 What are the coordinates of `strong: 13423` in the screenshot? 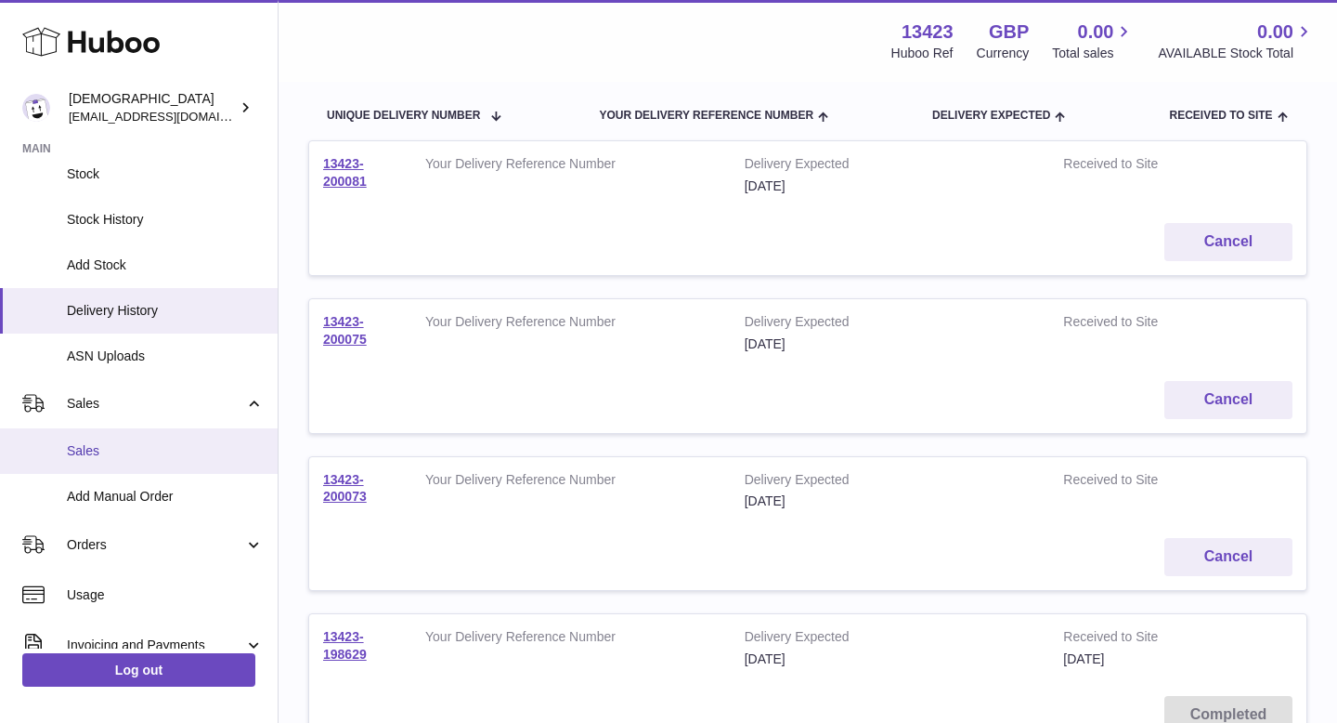 It's located at (928, 32).